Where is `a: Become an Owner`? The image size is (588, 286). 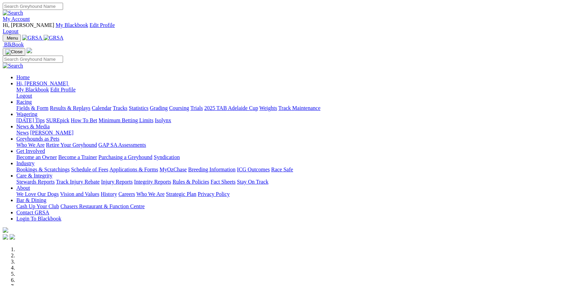
a: Become an Owner is located at coordinates (36, 157).